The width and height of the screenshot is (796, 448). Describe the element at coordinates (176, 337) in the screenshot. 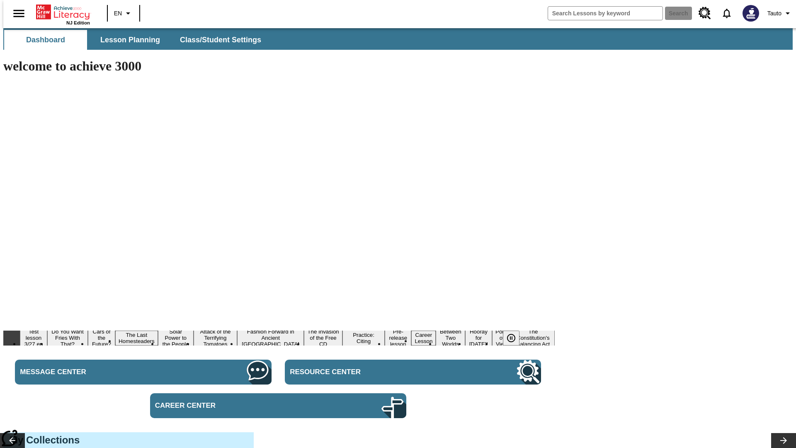

I see `button: Slide 5 Solar Power to the People` at that location.